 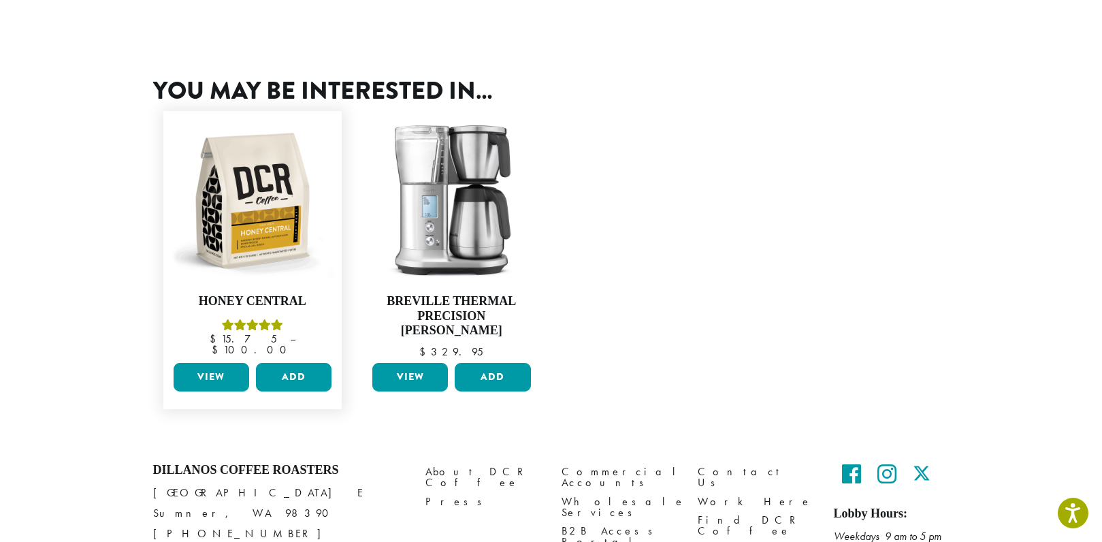 I want to click on a: About DCR Coffee, so click(x=483, y=477).